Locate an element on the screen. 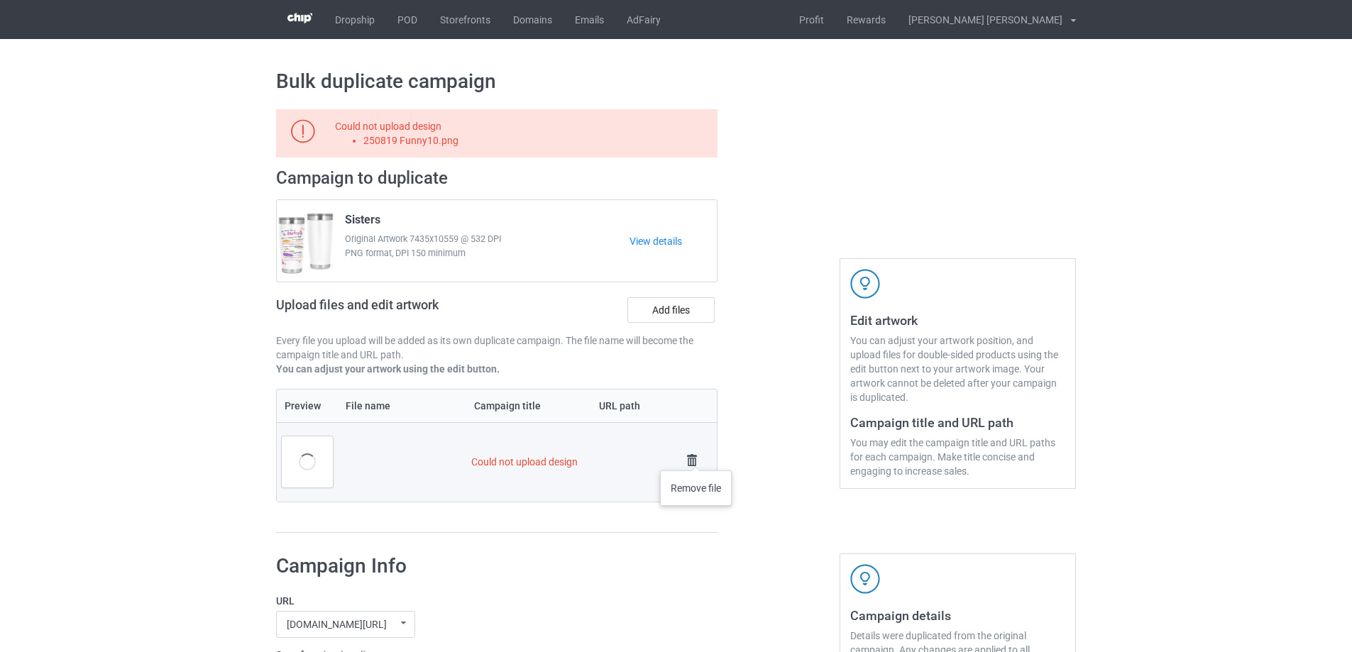 The width and height of the screenshot is (1352, 652). span: Original Artwork 7435x10559 @ 532 DPI is located at coordinates (487, 239).